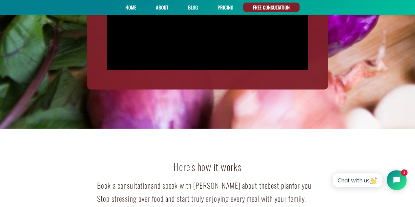 Image resolution: width=415 pixels, height=207 pixels. I want to click on span: Book a consultation, so click(124, 185).